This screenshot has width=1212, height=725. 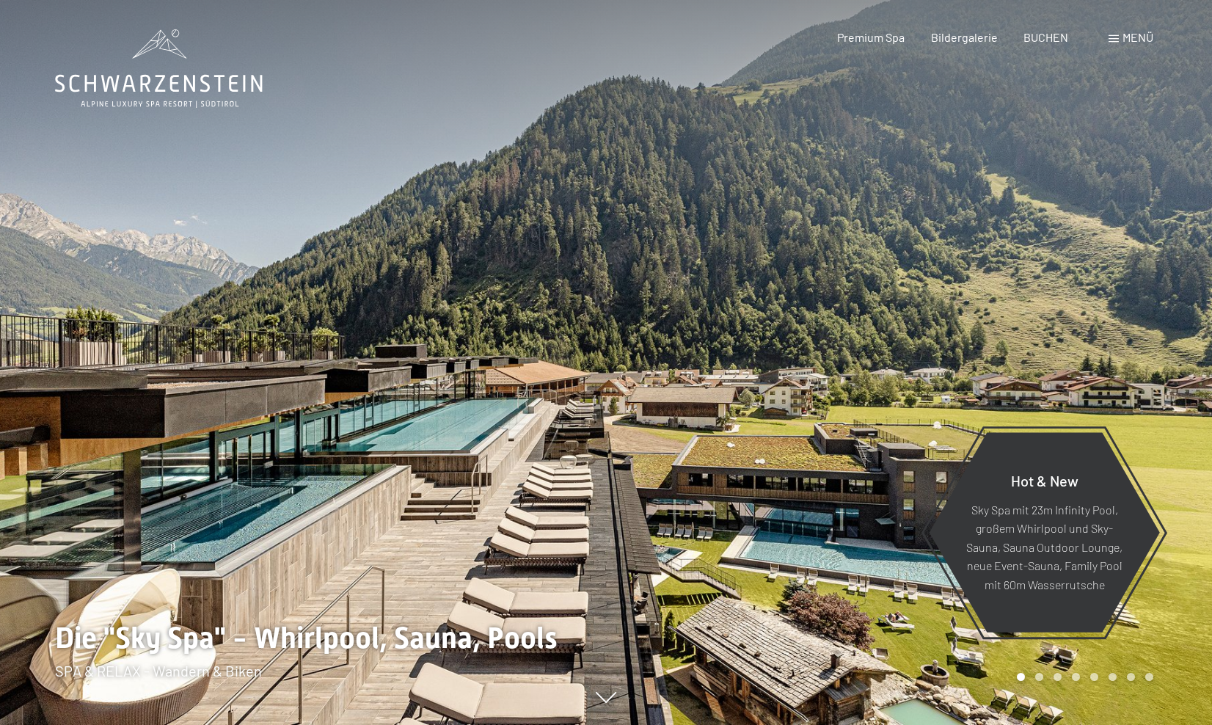 I want to click on span: Bildergalerie, so click(x=964, y=37).